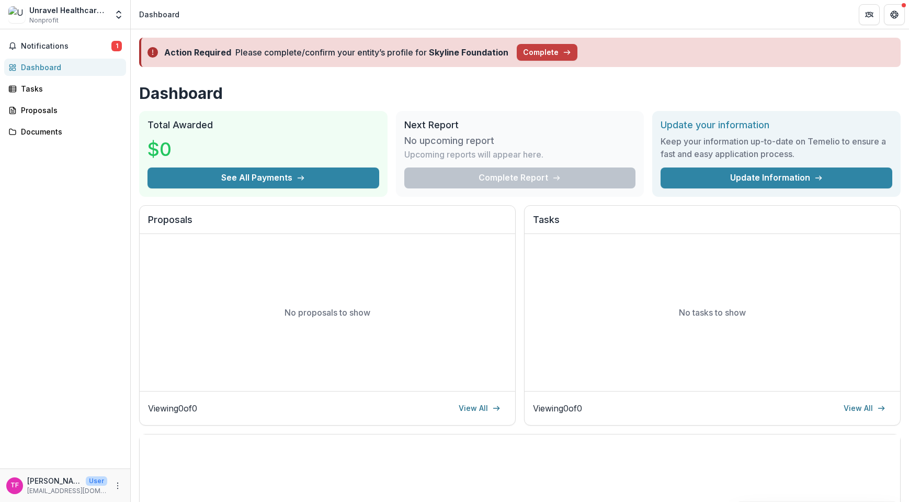  Describe the element at coordinates (449, 141) in the screenshot. I see `h3: No upcoming report` at that location.